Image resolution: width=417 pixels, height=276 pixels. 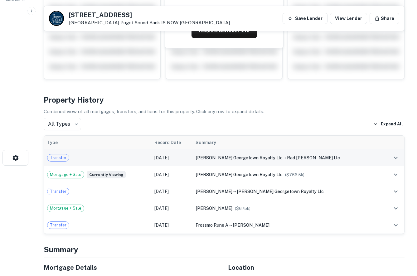 What do you see at coordinates (348, 18) in the screenshot?
I see `a: View Lender` at bounding box center [348, 18].